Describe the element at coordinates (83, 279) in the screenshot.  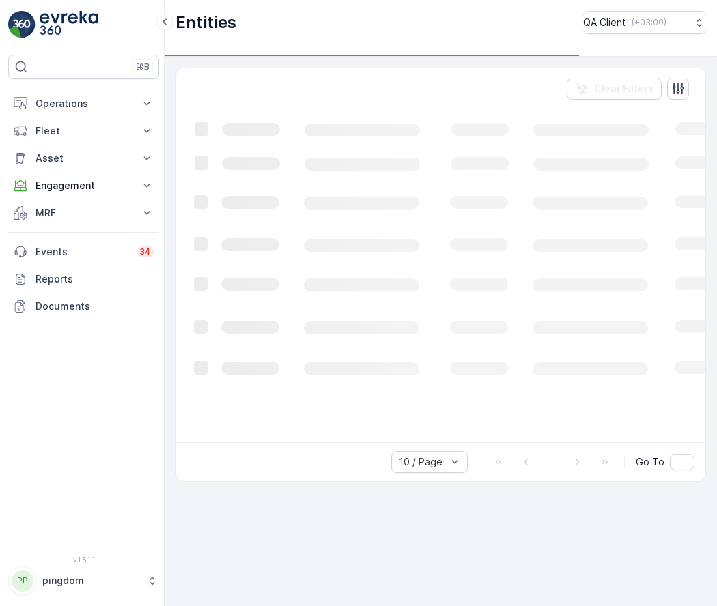
I see `a: Reports` at that location.